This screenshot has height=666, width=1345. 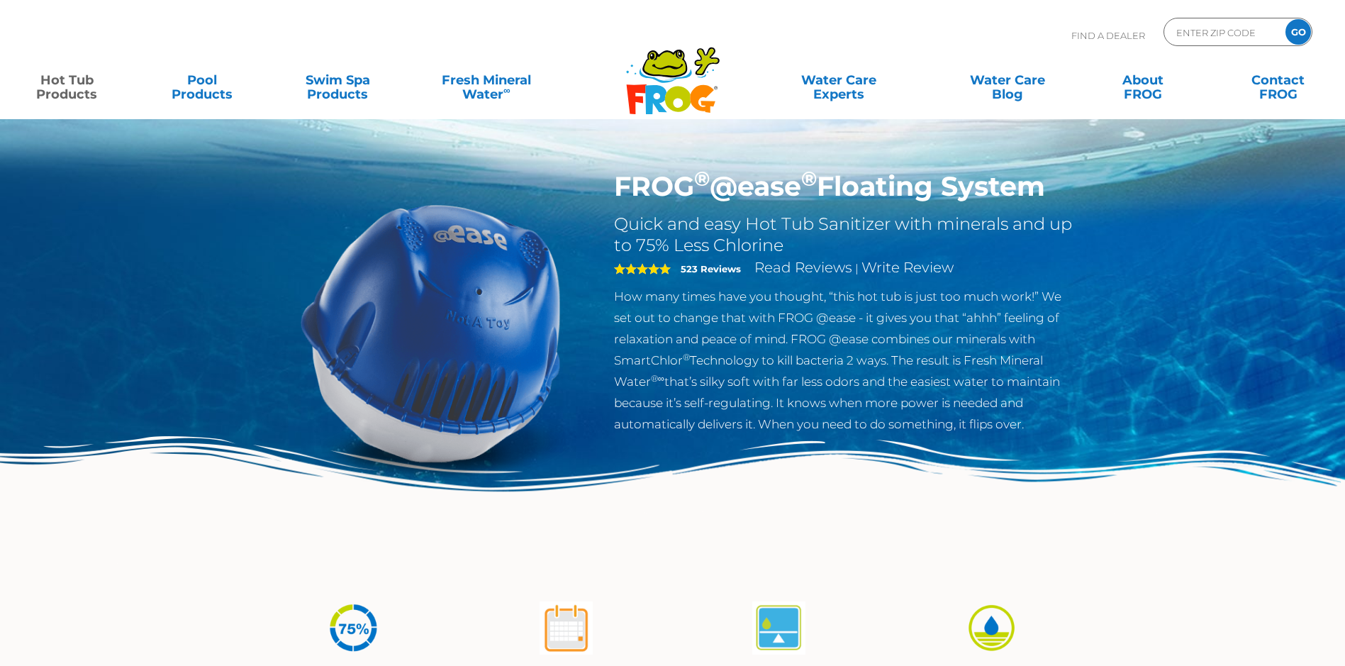 I want to click on a: ContactFROG, so click(x=1277, y=80).